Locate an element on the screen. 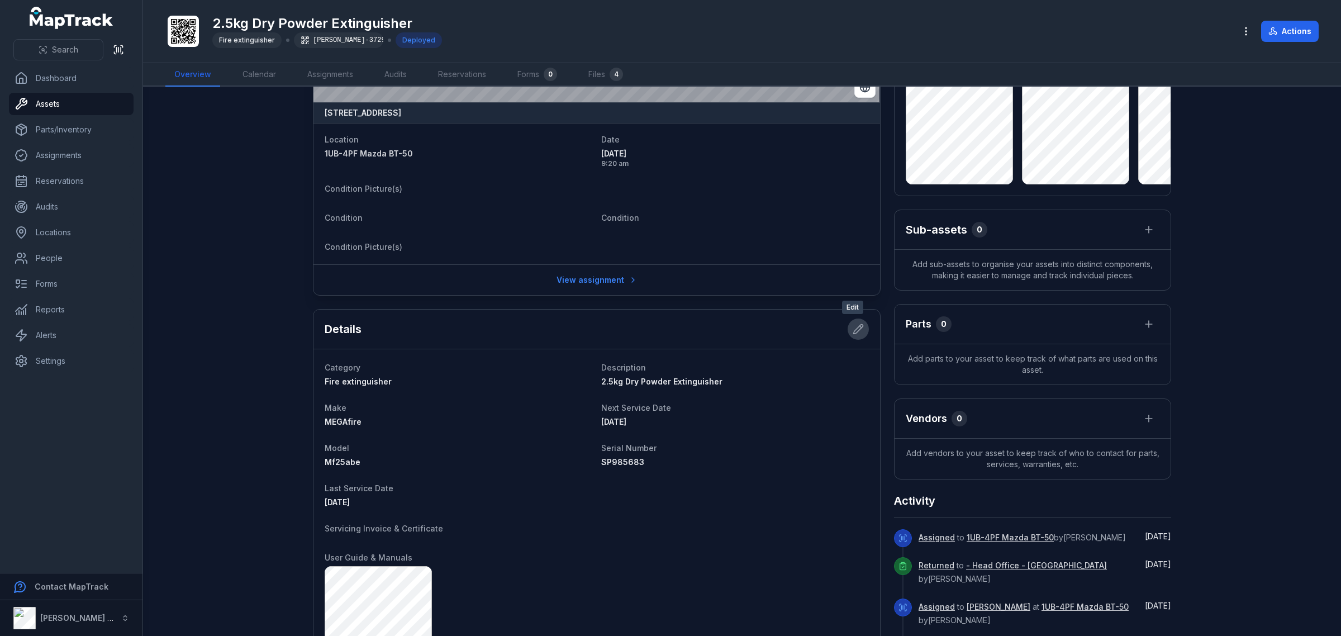  span: Search is located at coordinates (65, 50).